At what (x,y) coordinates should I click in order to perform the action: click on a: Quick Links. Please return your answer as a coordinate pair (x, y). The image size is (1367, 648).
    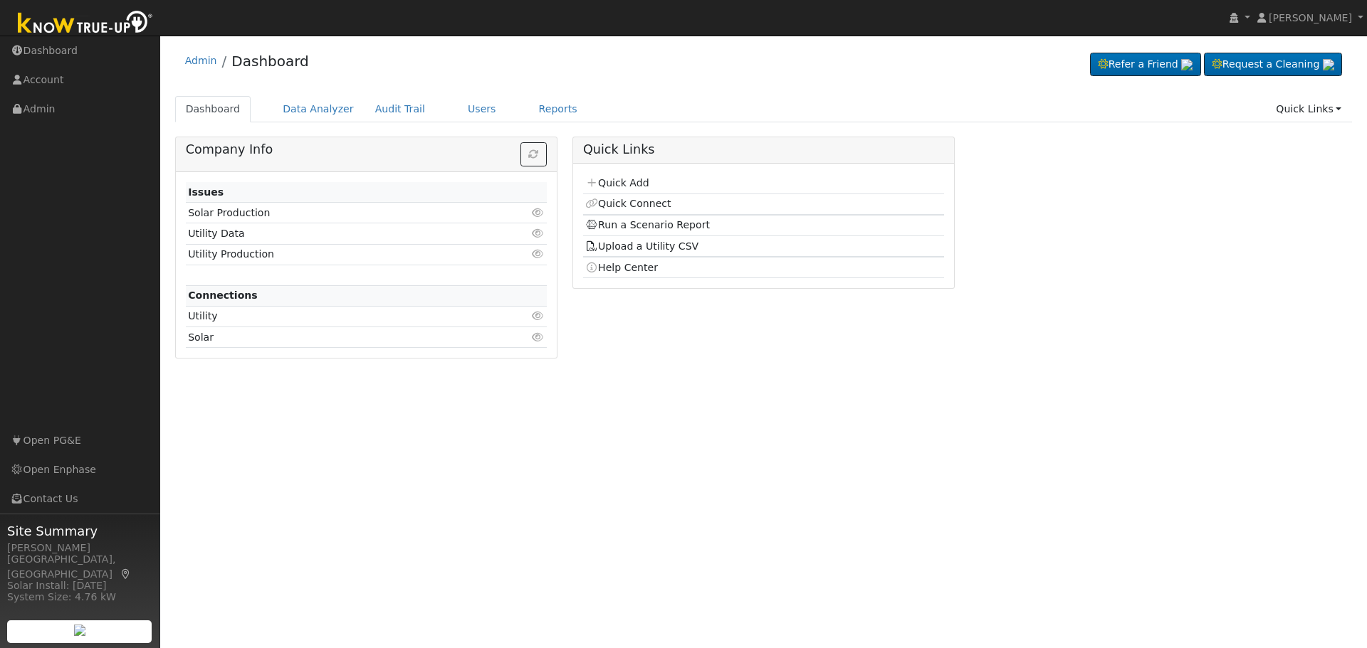
    Looking at the image, I should click on (1308, 109).